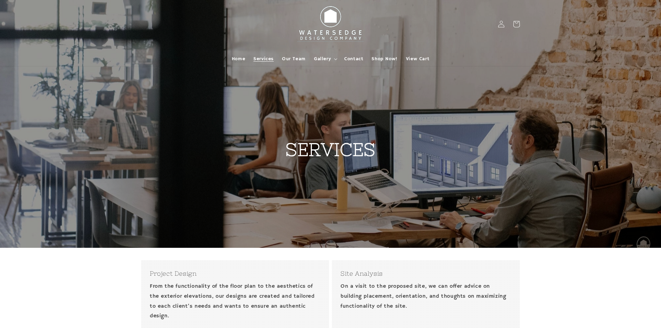  What do you see at coordinates (322, 59) in the screenshot?
I see `span: Gallery` at bounding box center [322, 59].